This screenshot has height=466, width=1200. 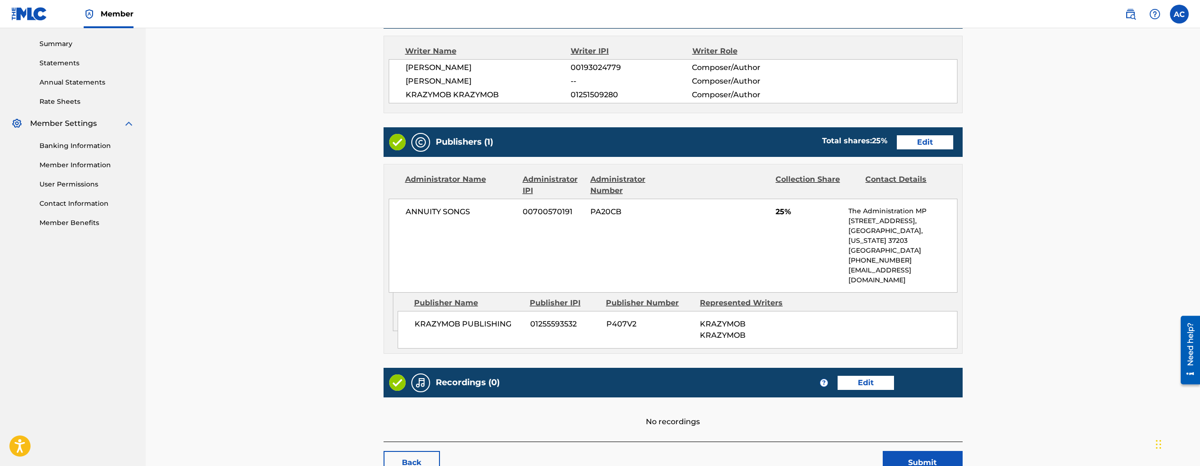 What do you see at coordinates (63, 124) in the screenshot?
I see `span: Member Settings` at bounding box center [63, 124].